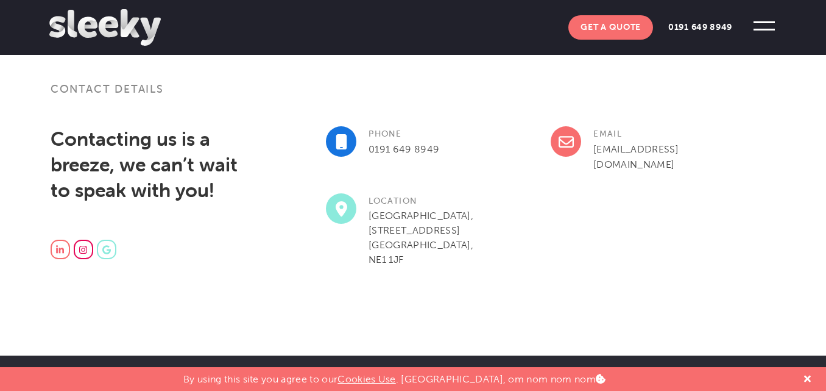 The height and width of the screenshot is (391, 826). Describe the element at coordinates (566, 141) in the screenshot. I see `img: envelope-regular.svg` at that location.